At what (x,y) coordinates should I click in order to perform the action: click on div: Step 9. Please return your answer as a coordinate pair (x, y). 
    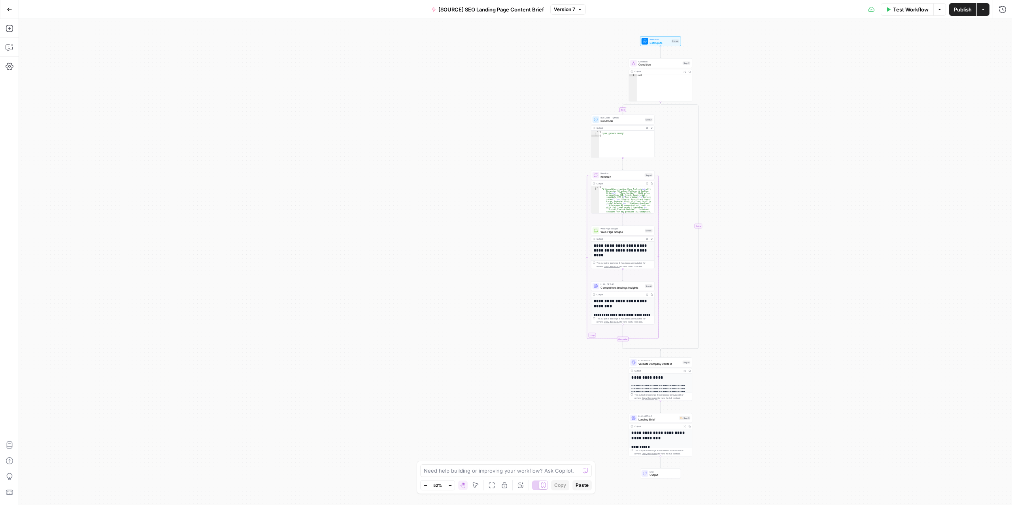
    Looking at the image, I should click on (684, 418).